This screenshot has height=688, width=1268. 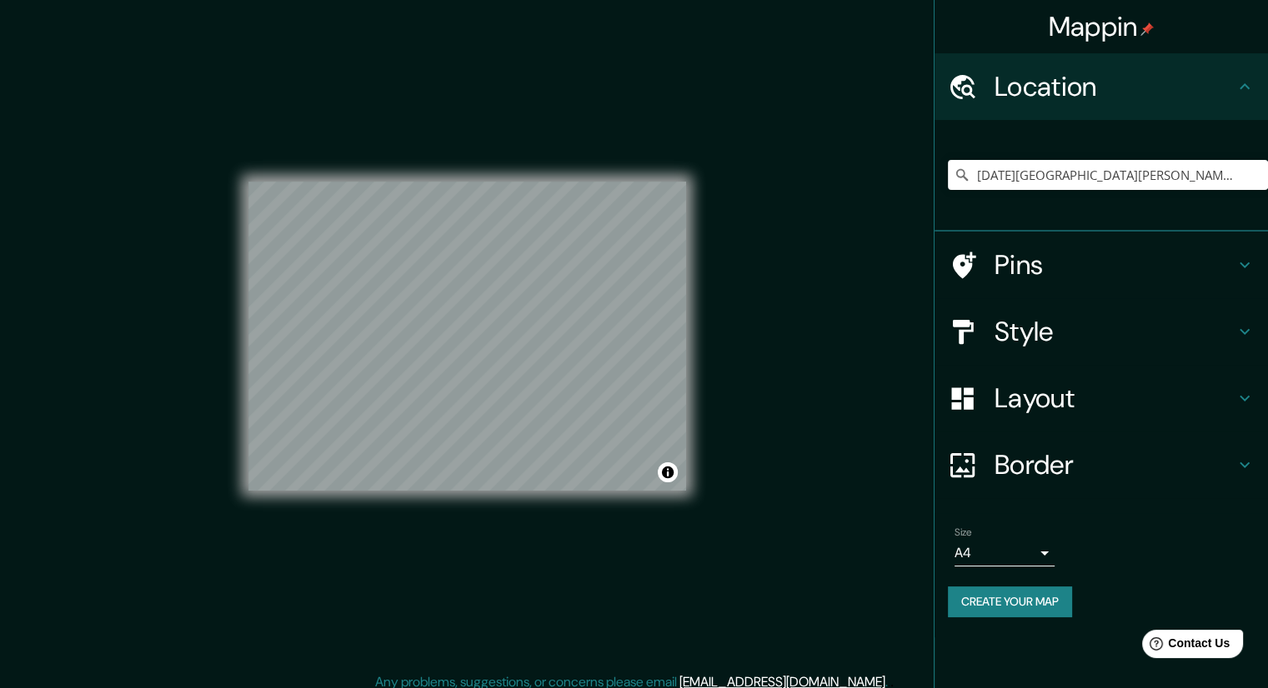 I want to click on img: pin-icon.png, so click(x=1147, y=29).